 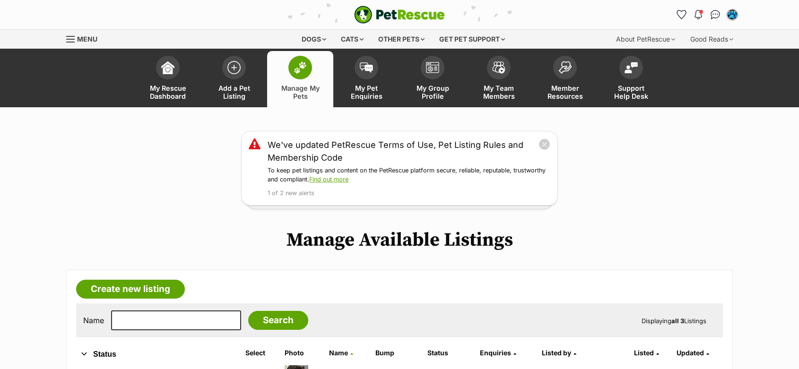 What do you see at coordinates (234, 79) in the screenshot?
I see `a: Add a Pet Listing` at bounding box center [234, 79].